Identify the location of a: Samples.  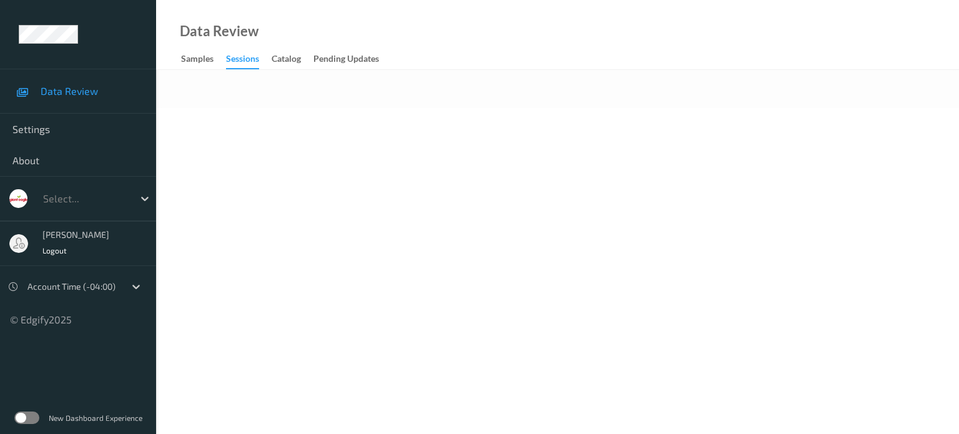
(203, 59).